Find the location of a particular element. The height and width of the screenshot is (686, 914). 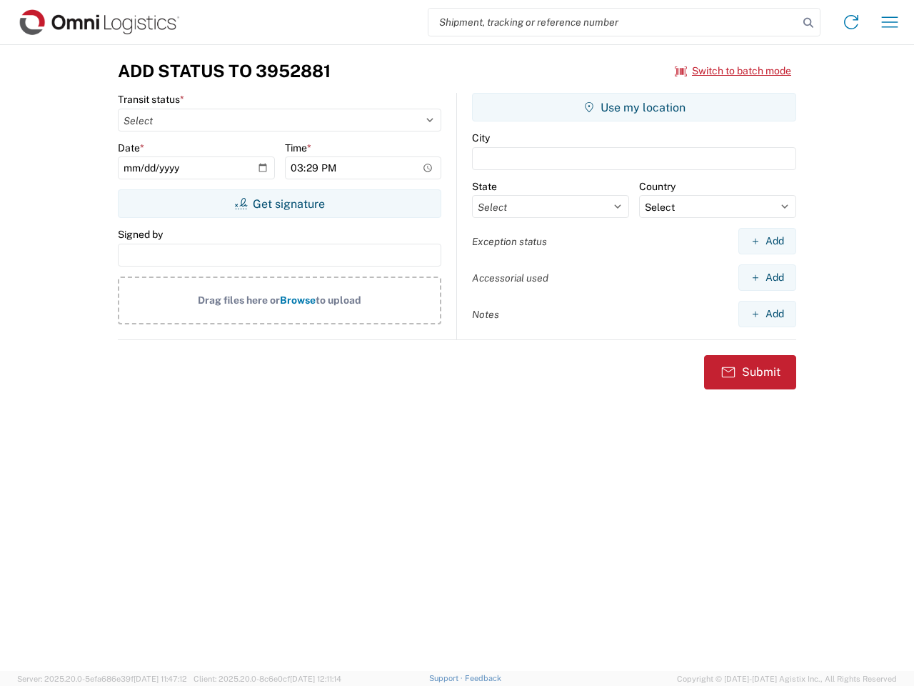

span: Client: 2025.20.0-8c6e0cf is located at coordinates (267, 679).